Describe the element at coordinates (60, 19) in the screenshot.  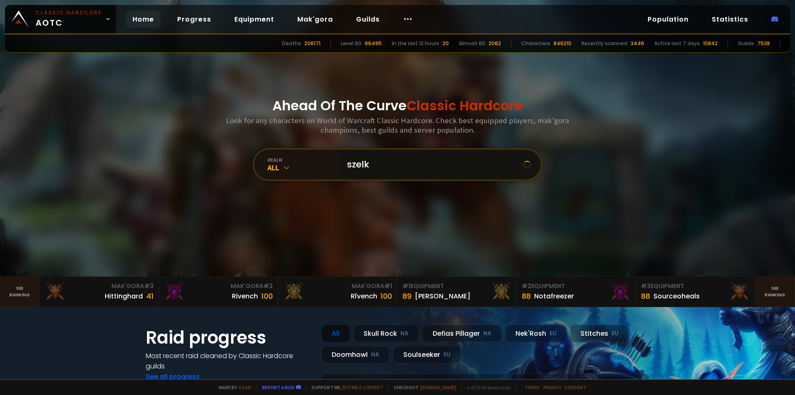
I see `a: Classic HardcoreAOTC` at that location.